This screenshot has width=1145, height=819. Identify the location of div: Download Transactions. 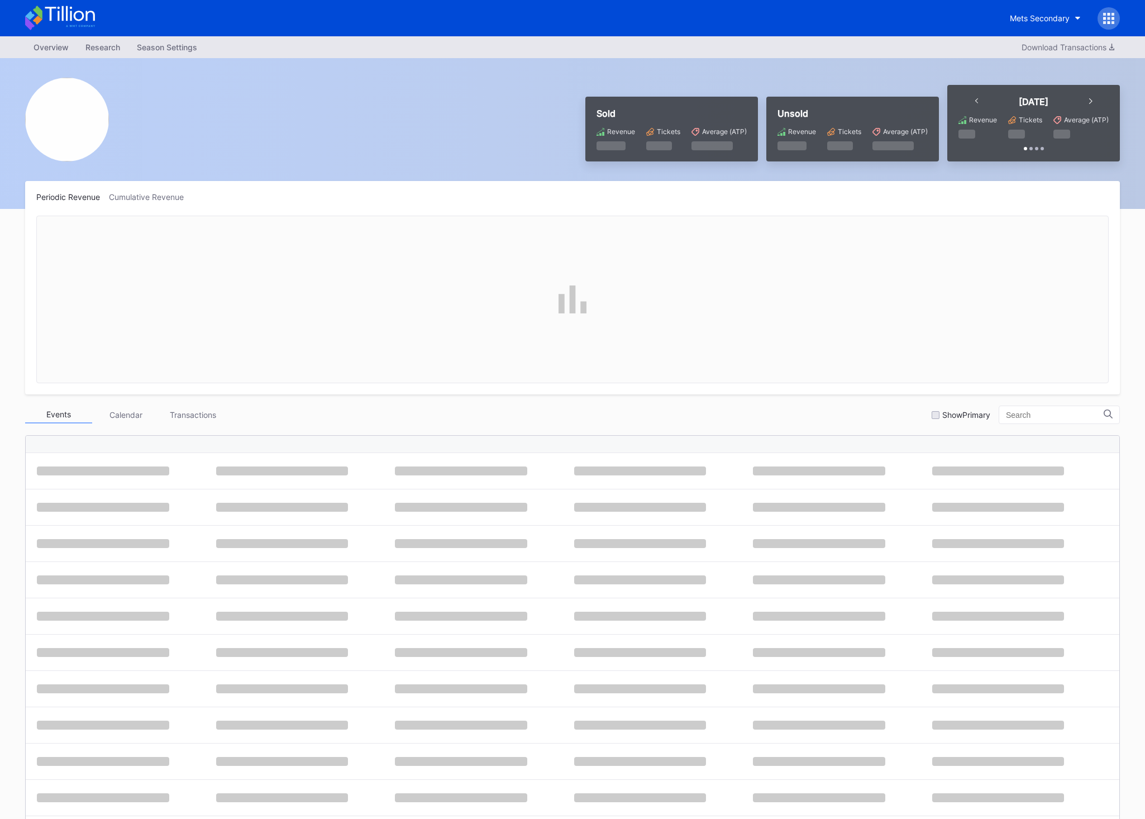
(1068, 47).